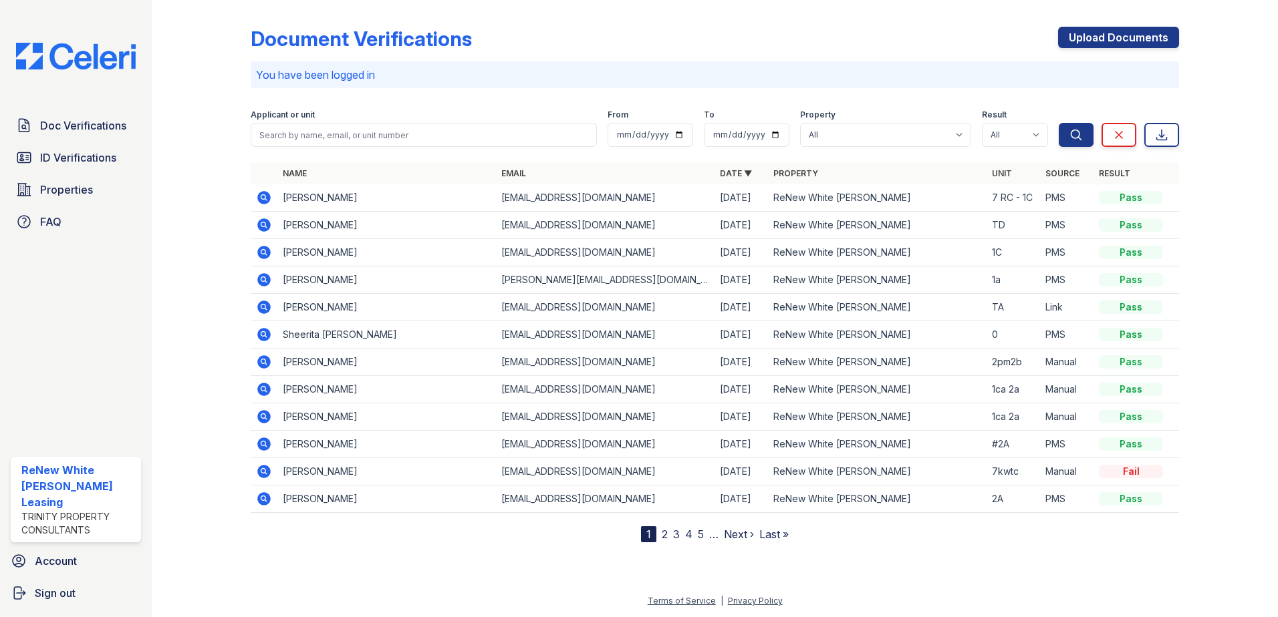  Describe the element at coordinates (55, 593) in the screenshot. I see `span: Sign out` at that location.